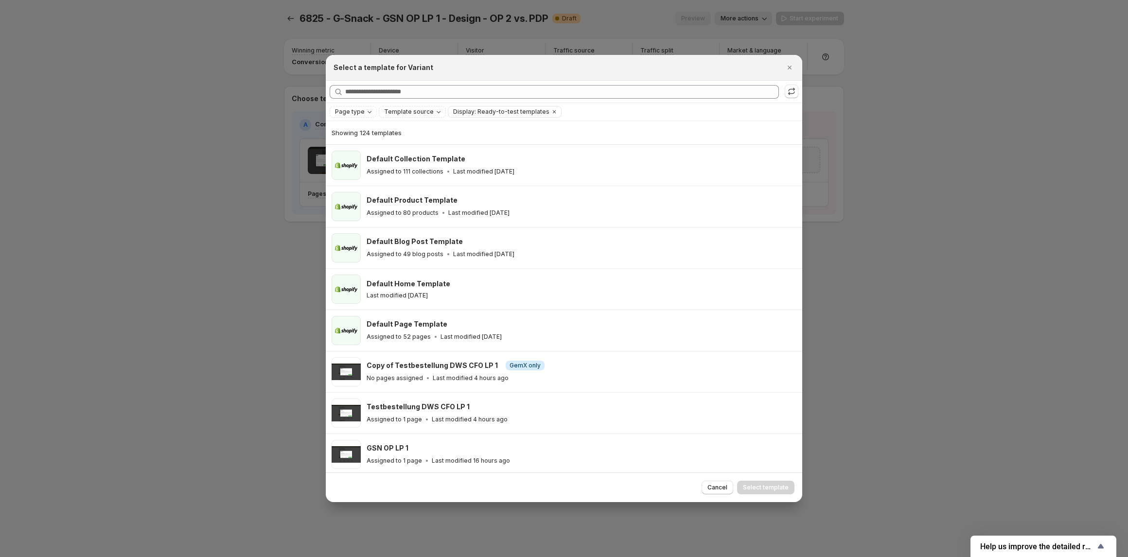  I want to click on button: Display: Ready-to-test templates, so click(499, 112).